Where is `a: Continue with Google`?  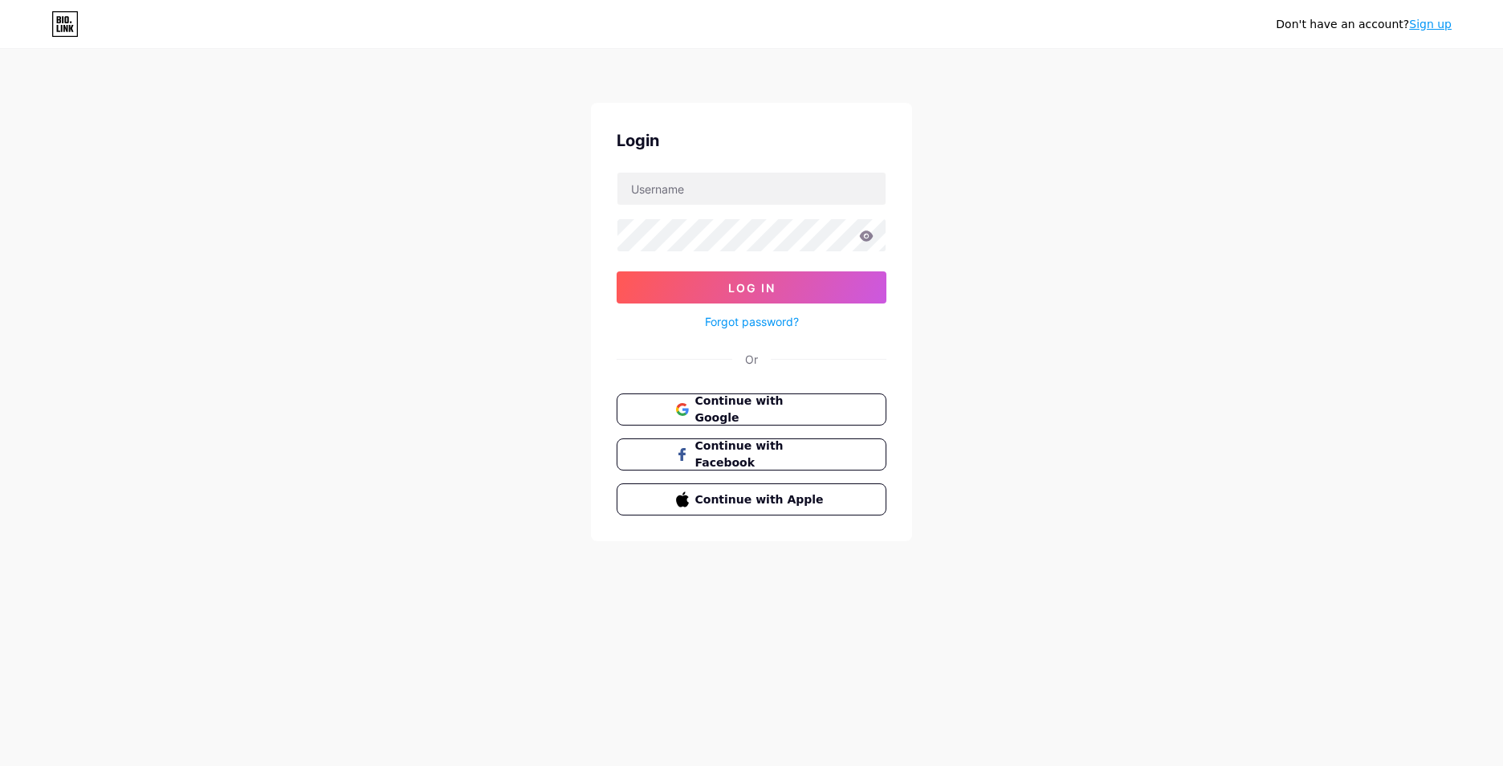 a: Continue with Google is located at coordinates (751, 409).